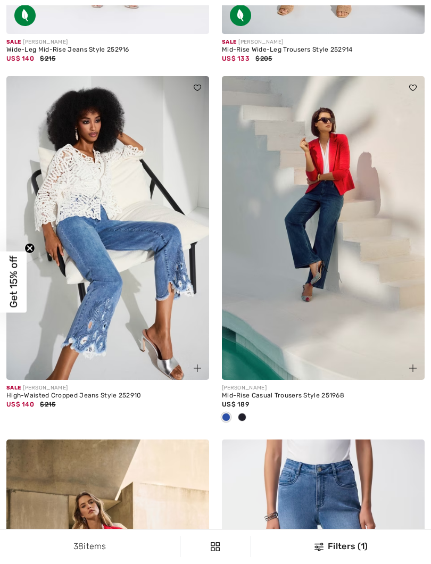 This screenshot has height=564, width=431. What do you see at coordinates (236, 59) in the screenshot?
I see `span: US$ 133` at bounding box center [236, 59].